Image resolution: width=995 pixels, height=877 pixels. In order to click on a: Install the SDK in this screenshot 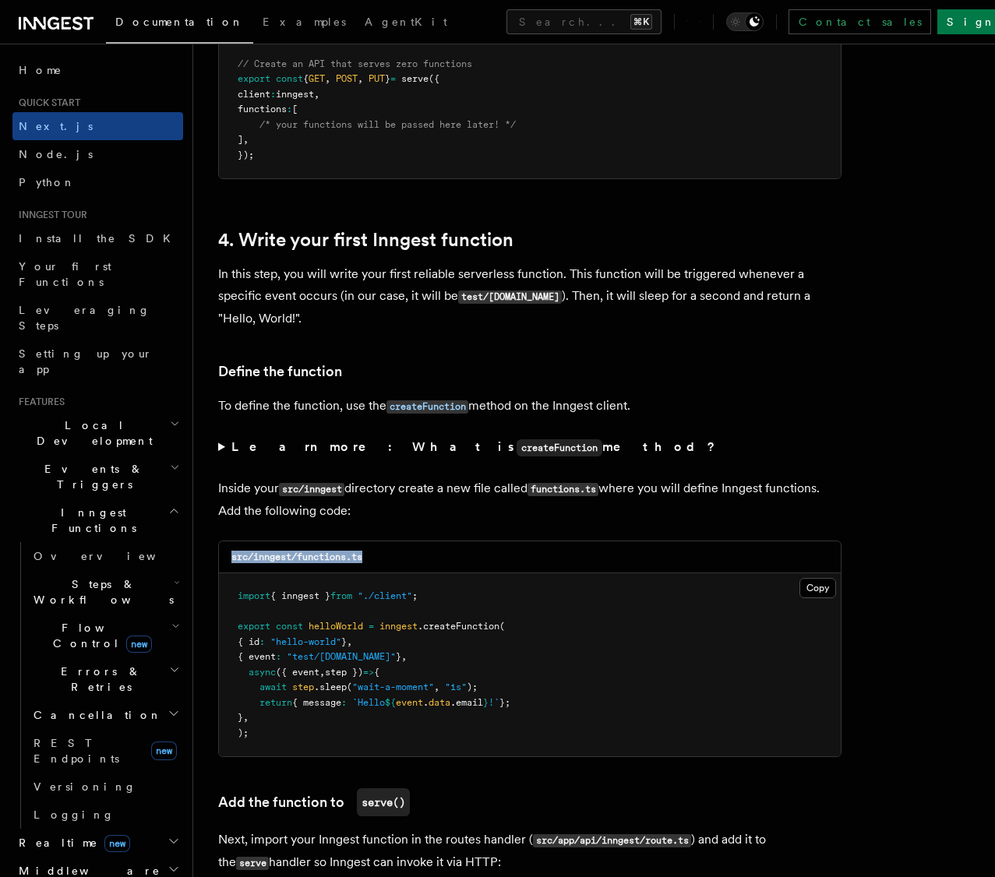, I will do `click(97, 238)`.